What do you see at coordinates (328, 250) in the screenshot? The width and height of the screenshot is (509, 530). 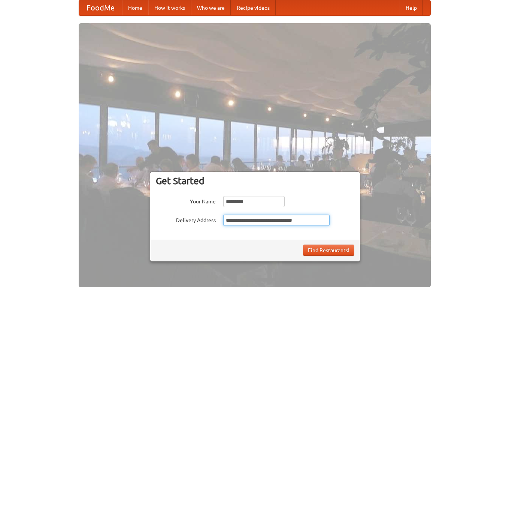 I see `button: Find Restaurants!` at bounding box center [328, 250].